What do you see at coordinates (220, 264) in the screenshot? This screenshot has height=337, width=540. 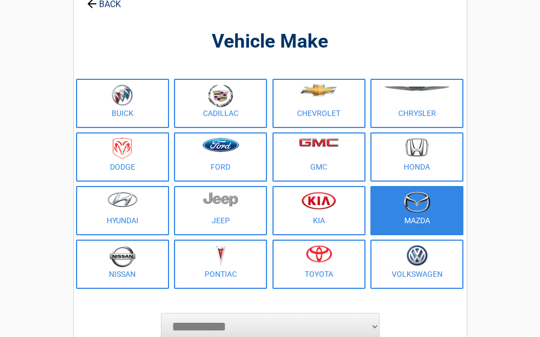 I see `a: Pontiac` at bounding box center [220, 264].